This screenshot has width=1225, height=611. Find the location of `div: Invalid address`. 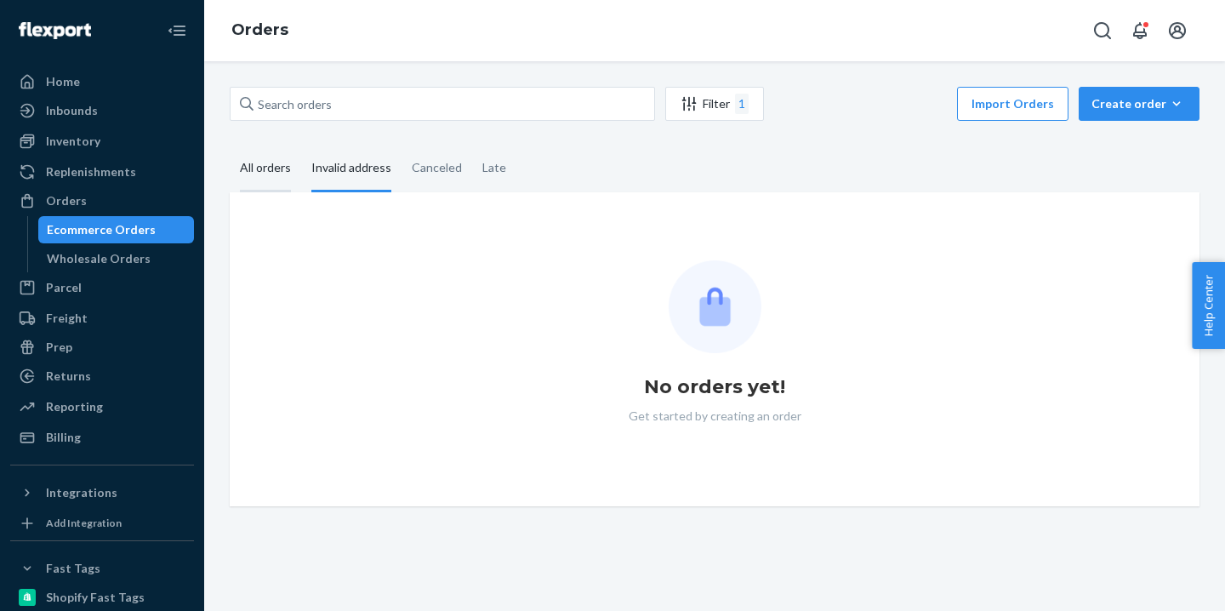

div: Invalid address is located at coordinates (351, 168).